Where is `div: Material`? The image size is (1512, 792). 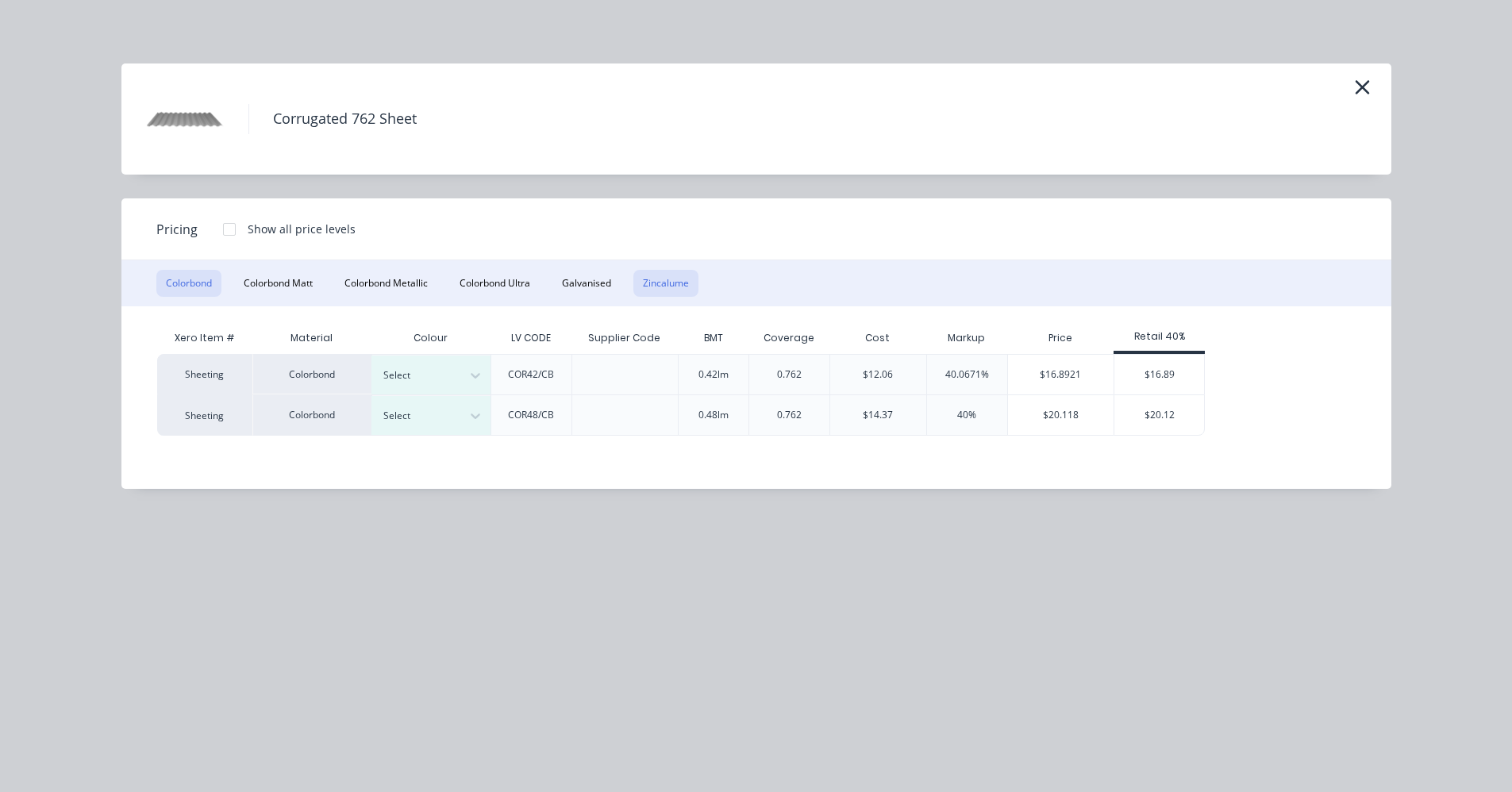
div: Material is located at coordinates (312, 338).